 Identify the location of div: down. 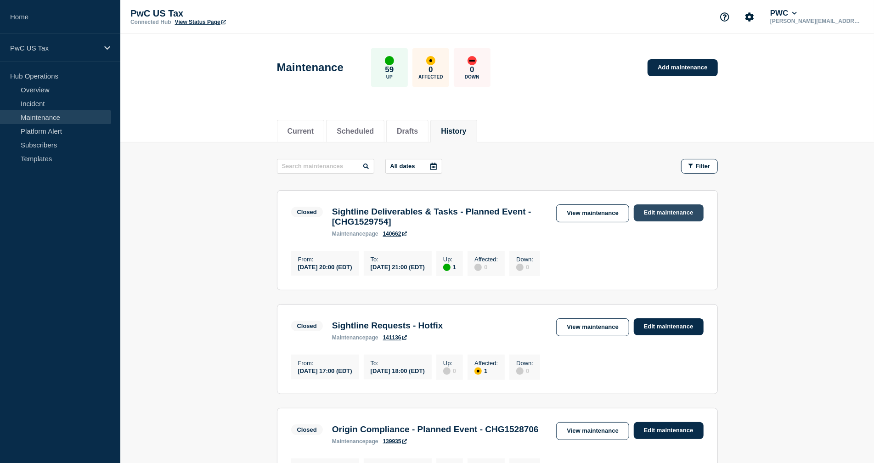
(472, 61).